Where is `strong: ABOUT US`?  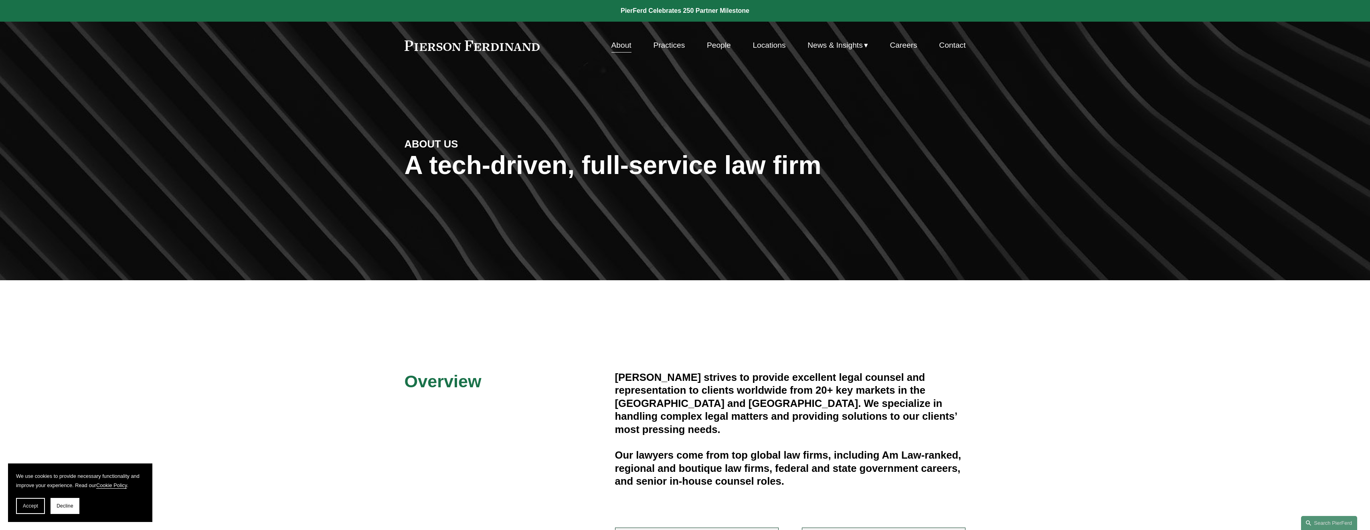
strong: ABOUT US is located at coordinates (432, 144).